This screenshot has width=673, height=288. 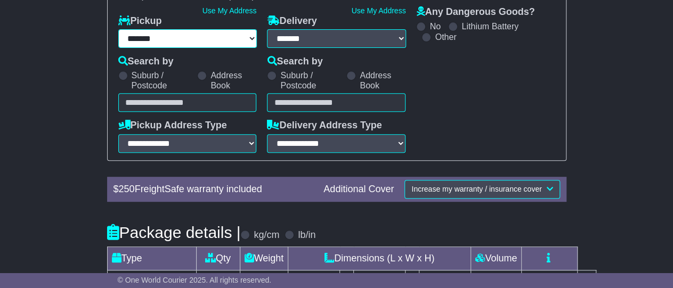 What do you see at coordinates (359, 190) in the screenshot?
I see `div: Additional Cover` at bounding box center [359, 190].